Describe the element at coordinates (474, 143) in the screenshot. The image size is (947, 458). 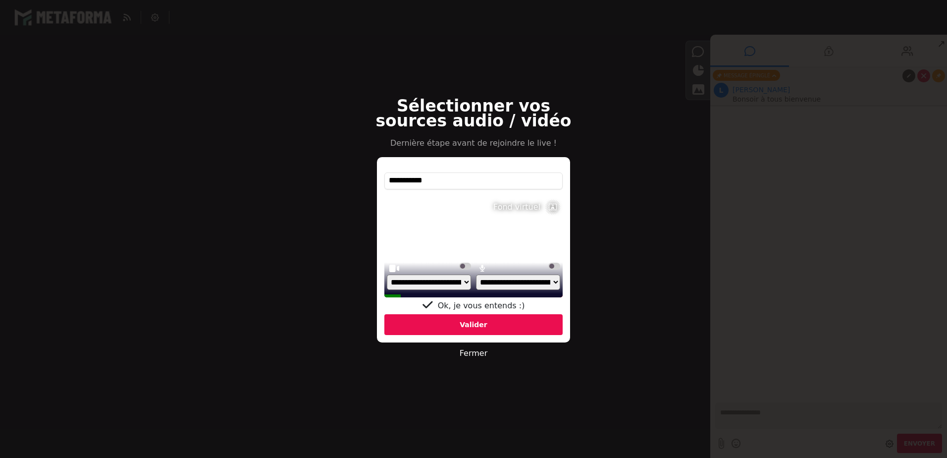
I see `p: Dernière étape avant de rejoindre le live !` at that location.